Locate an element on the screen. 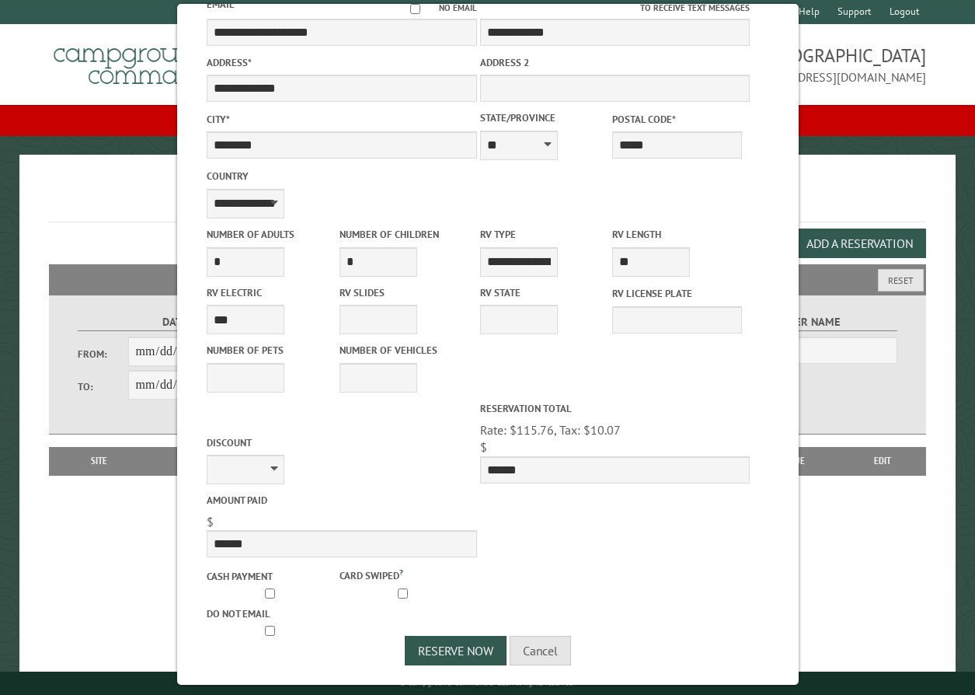 The height and width of the screenshot is (695, 975). label: Amount paid is located at coordinates (341, 500).